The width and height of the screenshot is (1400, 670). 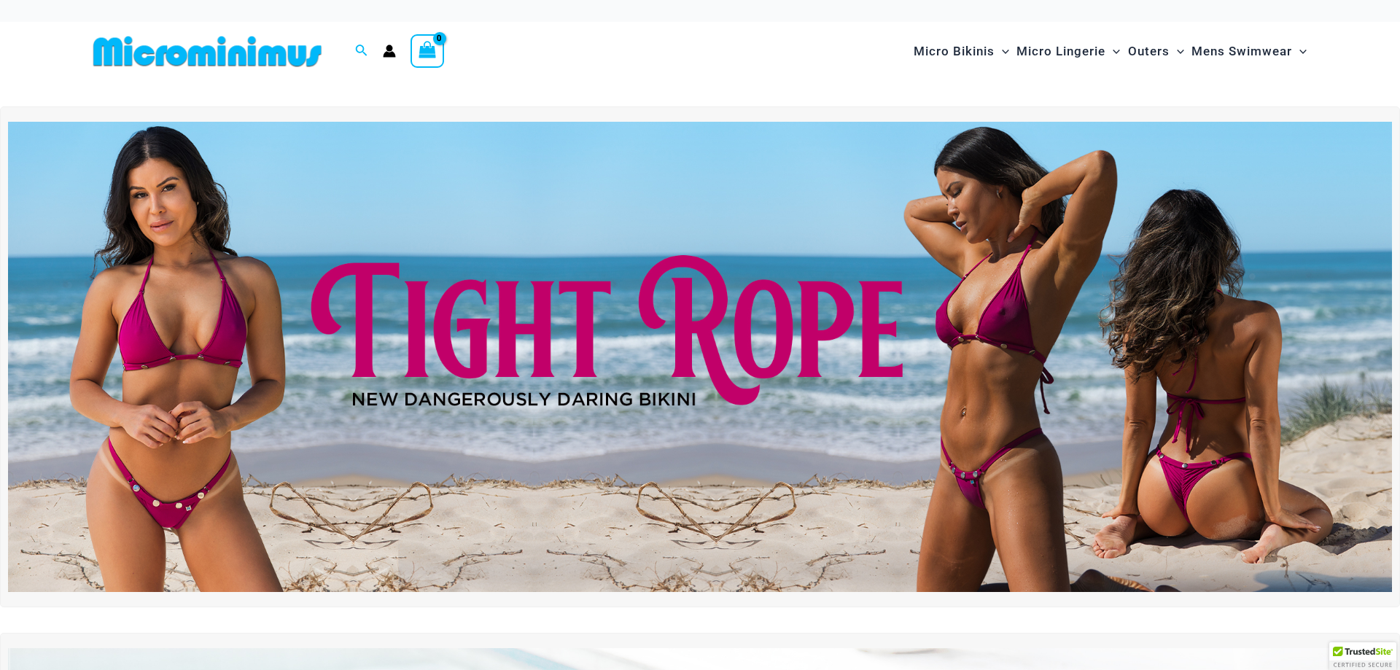 What do you see at coordinates (389, 51) in the screenshot?
I see `a: Account icon link` at bounding box center [389, 51].